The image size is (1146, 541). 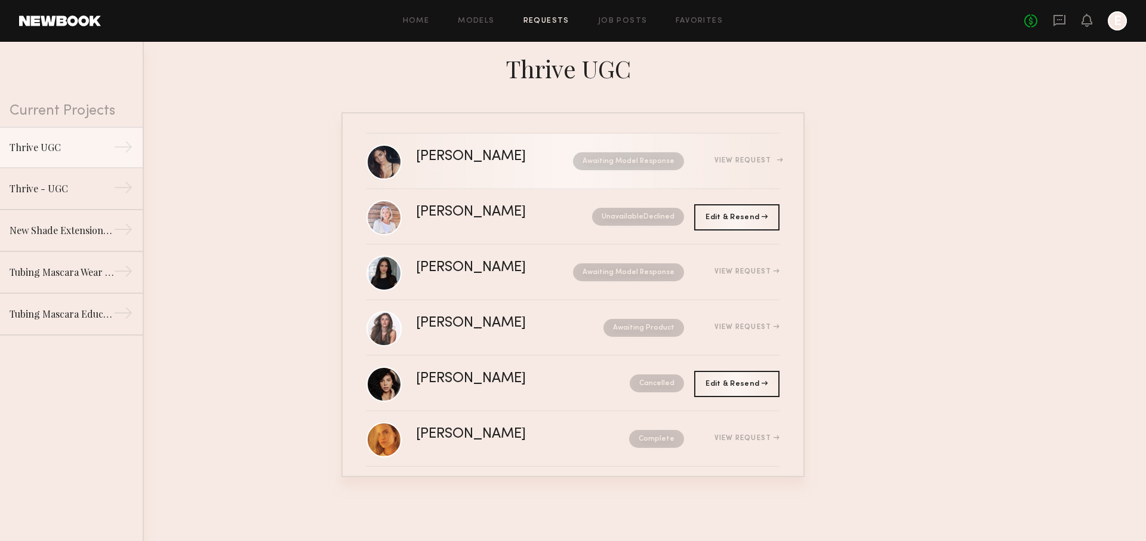 What do you see at coordinates (638, 217) in the screenshot?
I see `nb-request-status: Unavailable Declined` at bounding box center [638, 217].